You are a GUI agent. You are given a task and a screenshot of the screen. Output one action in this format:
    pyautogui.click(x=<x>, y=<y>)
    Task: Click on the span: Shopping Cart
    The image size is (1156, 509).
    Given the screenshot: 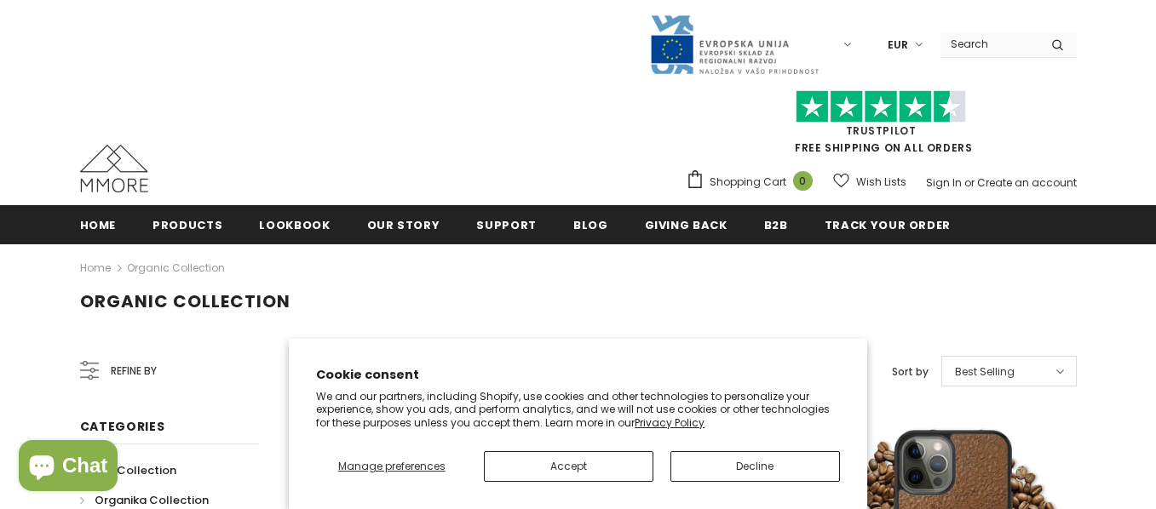 What is the action you would take?
    pyautogui.click(x=748, y=182)
    